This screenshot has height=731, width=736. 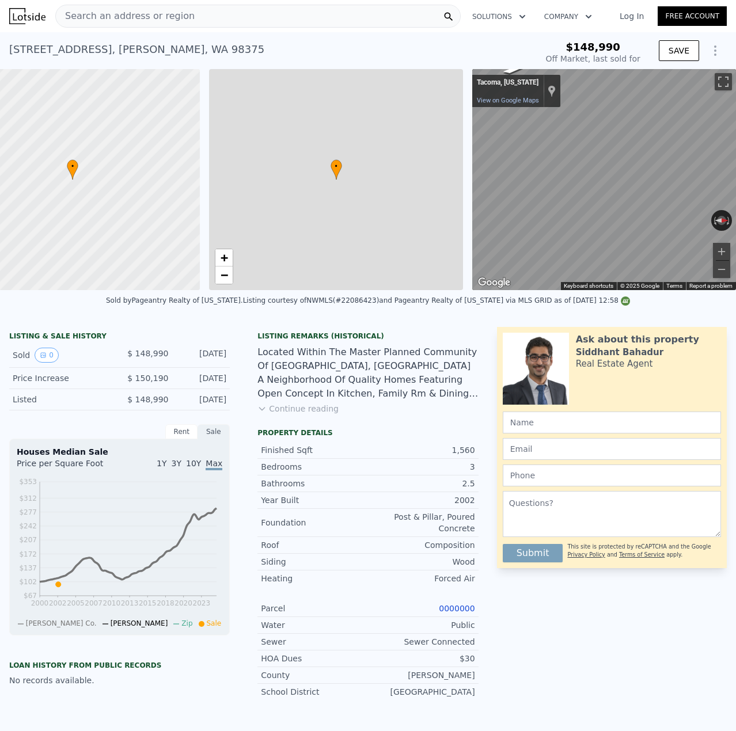 What do you see at coordinates (314, 500) in the screenshot?
I see `div: Year Built` at bounding box center [314, 500].